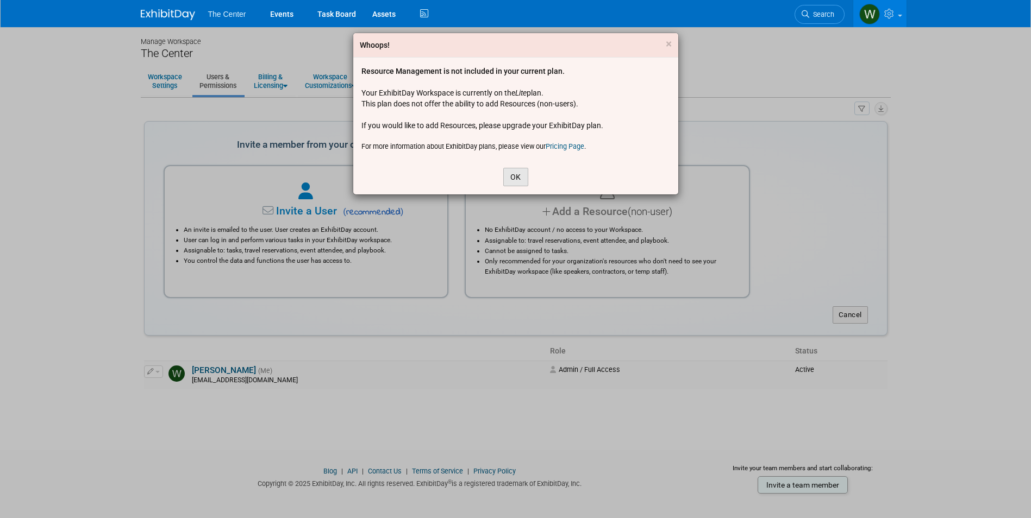 Image resolution: width=1031 pixels, height=518 pixels. What do you see at coordinates (565, 146) in the screenshot?
I see `a: Pricing Page` at bounding box center [565, 146].